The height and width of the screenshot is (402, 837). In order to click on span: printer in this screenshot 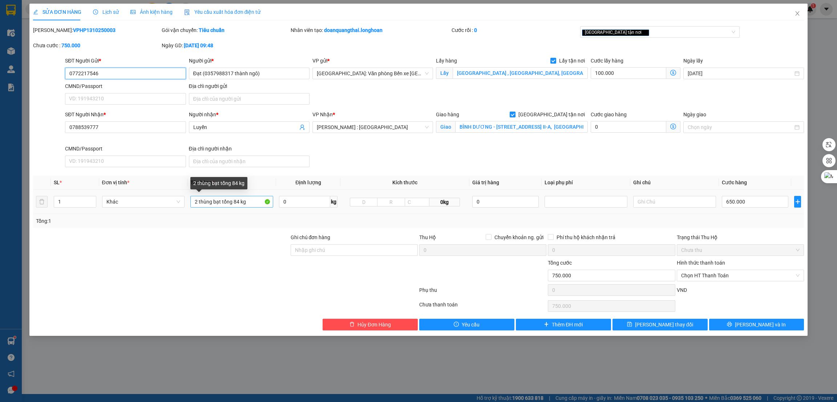, I will do `click(730, 325)`.